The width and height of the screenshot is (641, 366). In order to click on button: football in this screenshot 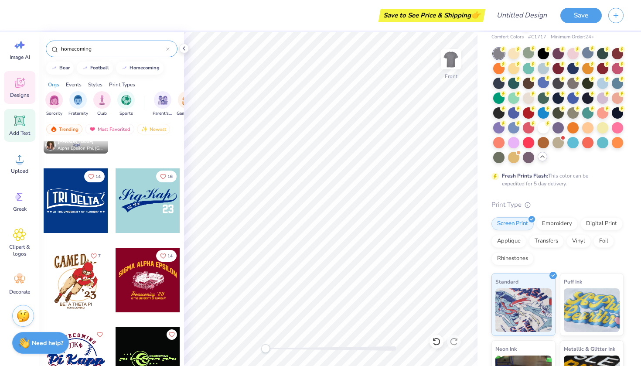, I will do `click(95, 68)`.